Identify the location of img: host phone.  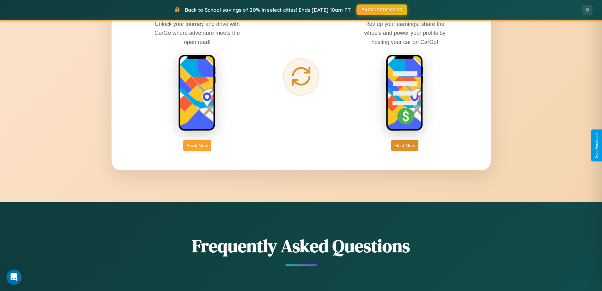
(405, 93).